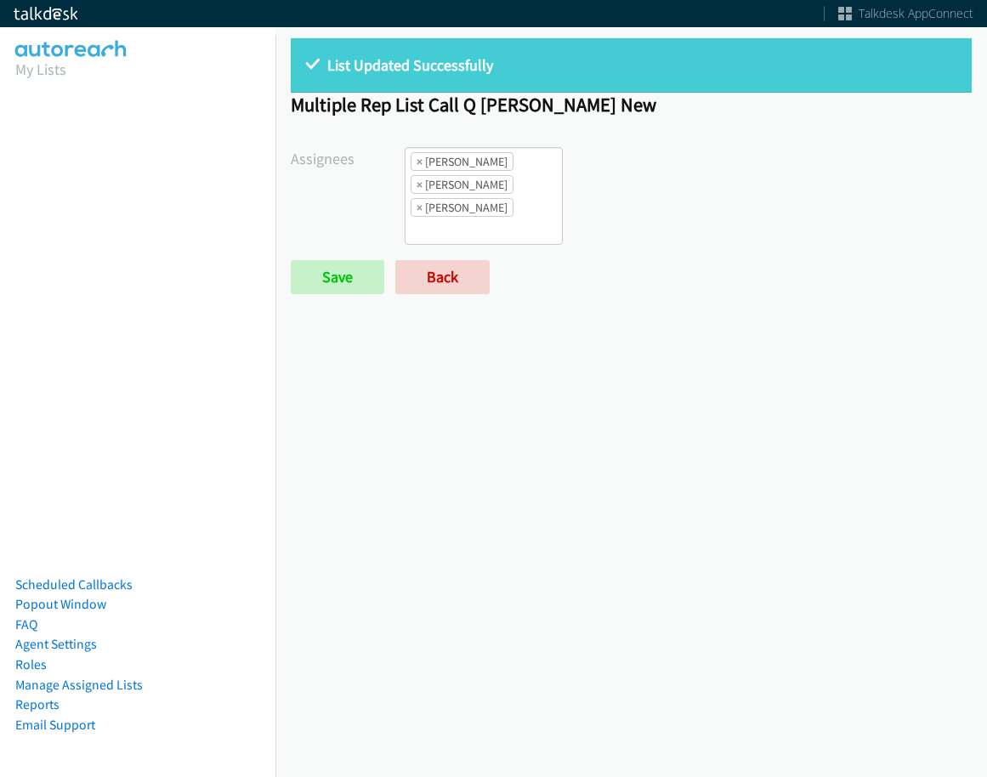 Image resolution: width=987 pixels, height=777 pixels. I want to click on a: Reports, so click(37, 704).